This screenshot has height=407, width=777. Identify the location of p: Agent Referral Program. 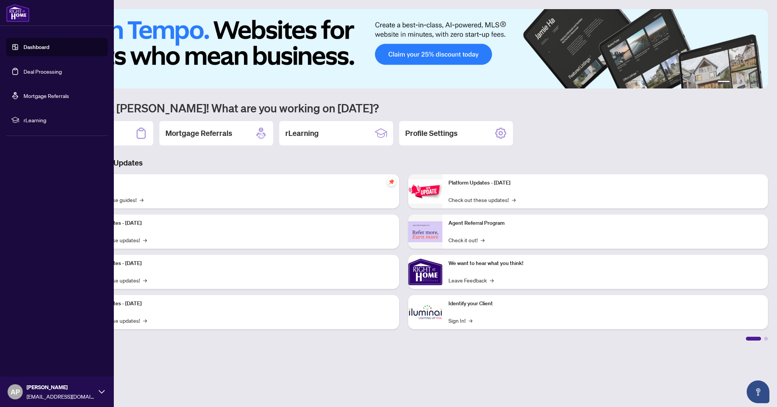
(605, 223).